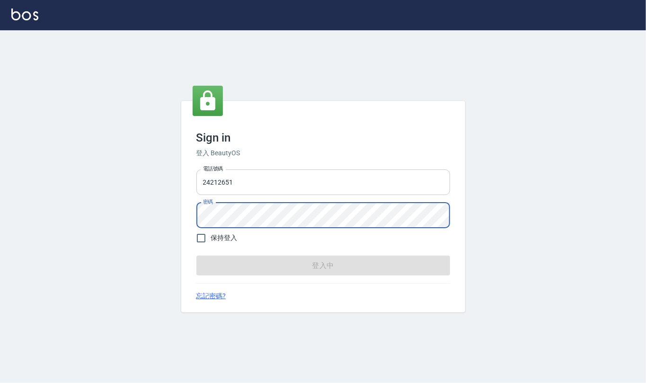 The height and width of the screenshot is (383, 646). What do you see at coordinates (208, 201) in the screenshot?
I see `label: 密碼` at bounding box center [208, 201].